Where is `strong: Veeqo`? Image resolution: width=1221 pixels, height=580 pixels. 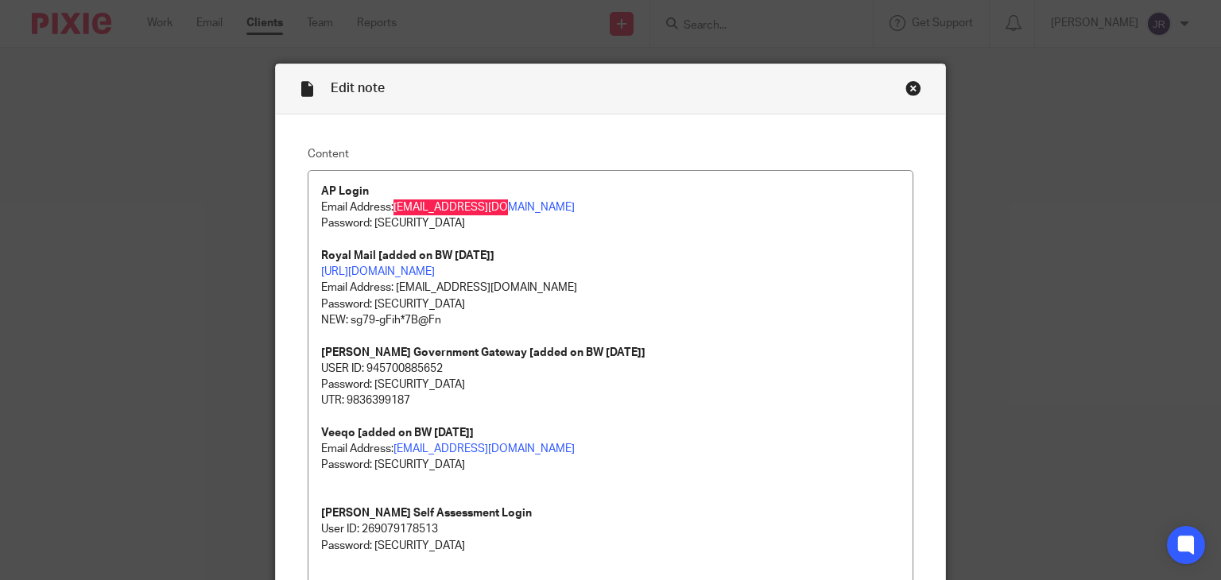 strong: Veeqo is located at coordinates (338, 433).